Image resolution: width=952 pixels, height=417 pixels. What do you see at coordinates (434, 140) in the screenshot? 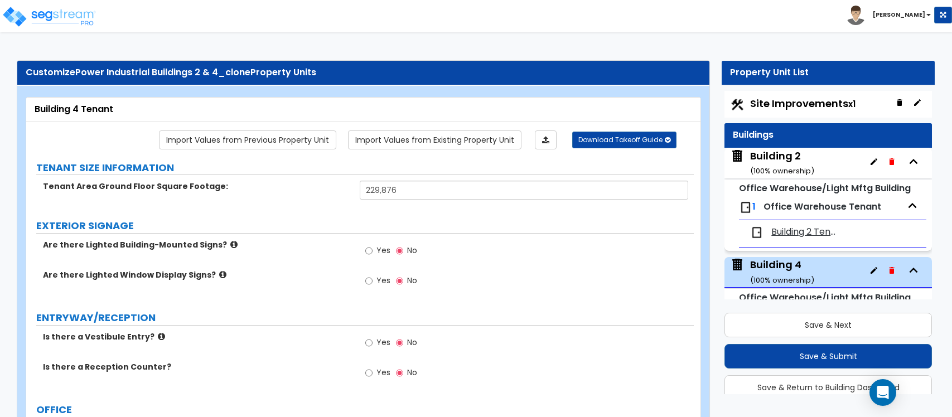
I see `a: Import the dynamic attribute values from existing properties.` at bounding box center [434, 140].